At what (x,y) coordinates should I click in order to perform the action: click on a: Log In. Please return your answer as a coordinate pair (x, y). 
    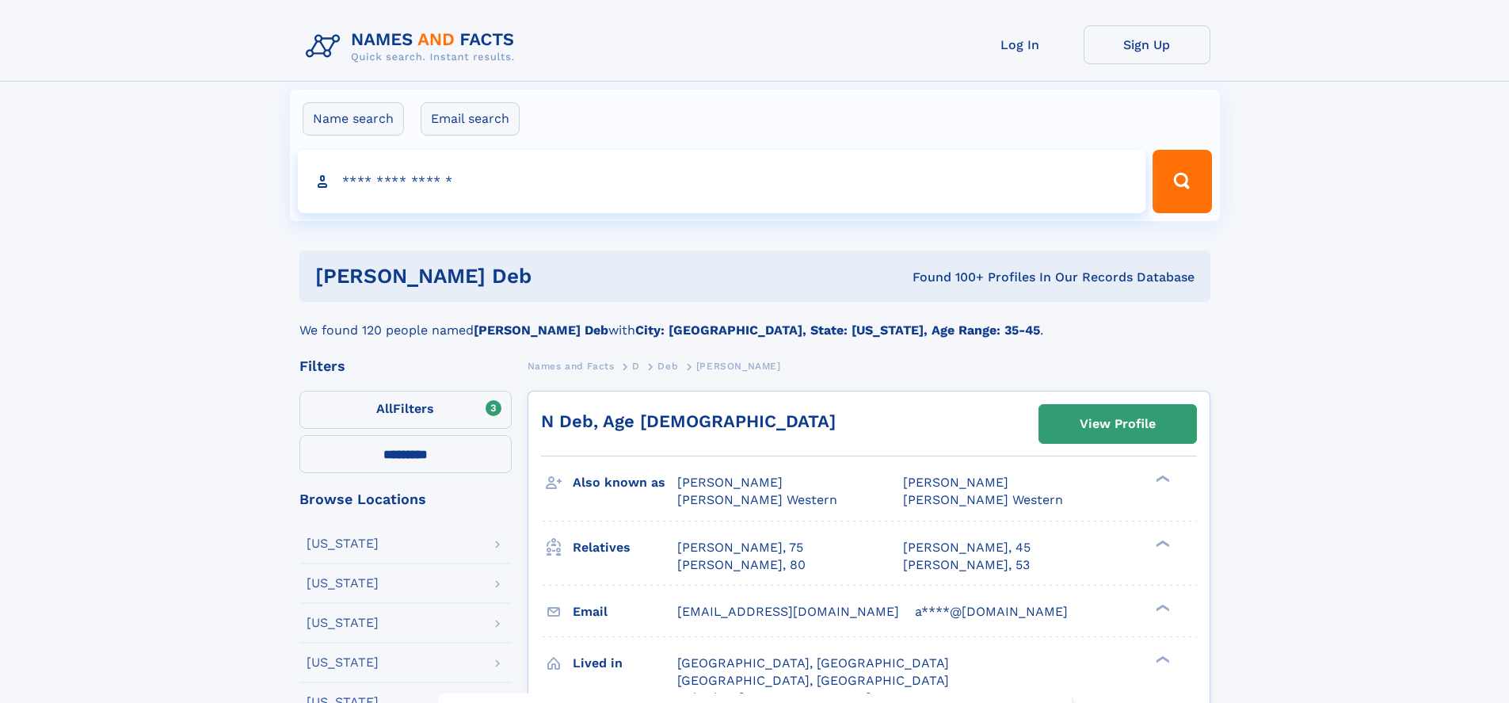
    Looking at the image, I should click on (1020, 44).